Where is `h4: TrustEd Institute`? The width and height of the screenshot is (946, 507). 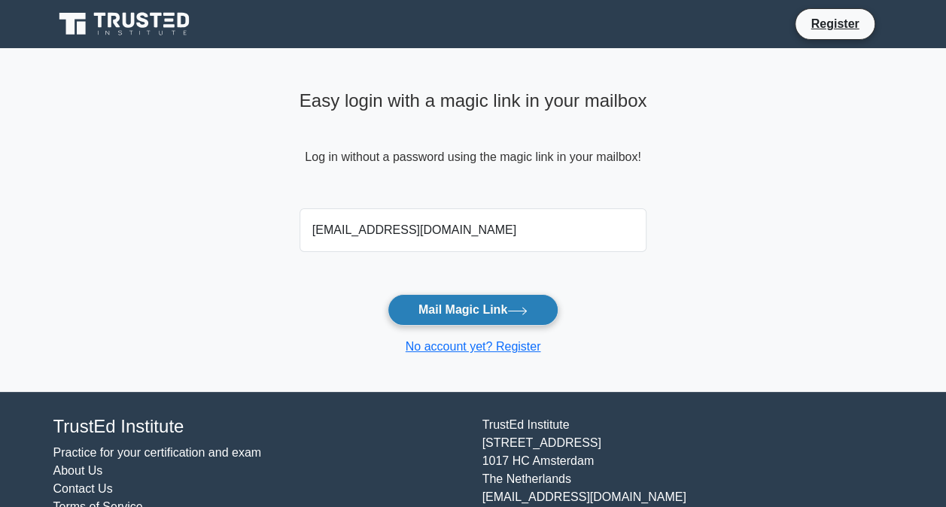 h4: TrustEd Institute is located at coordinates (259, 427).